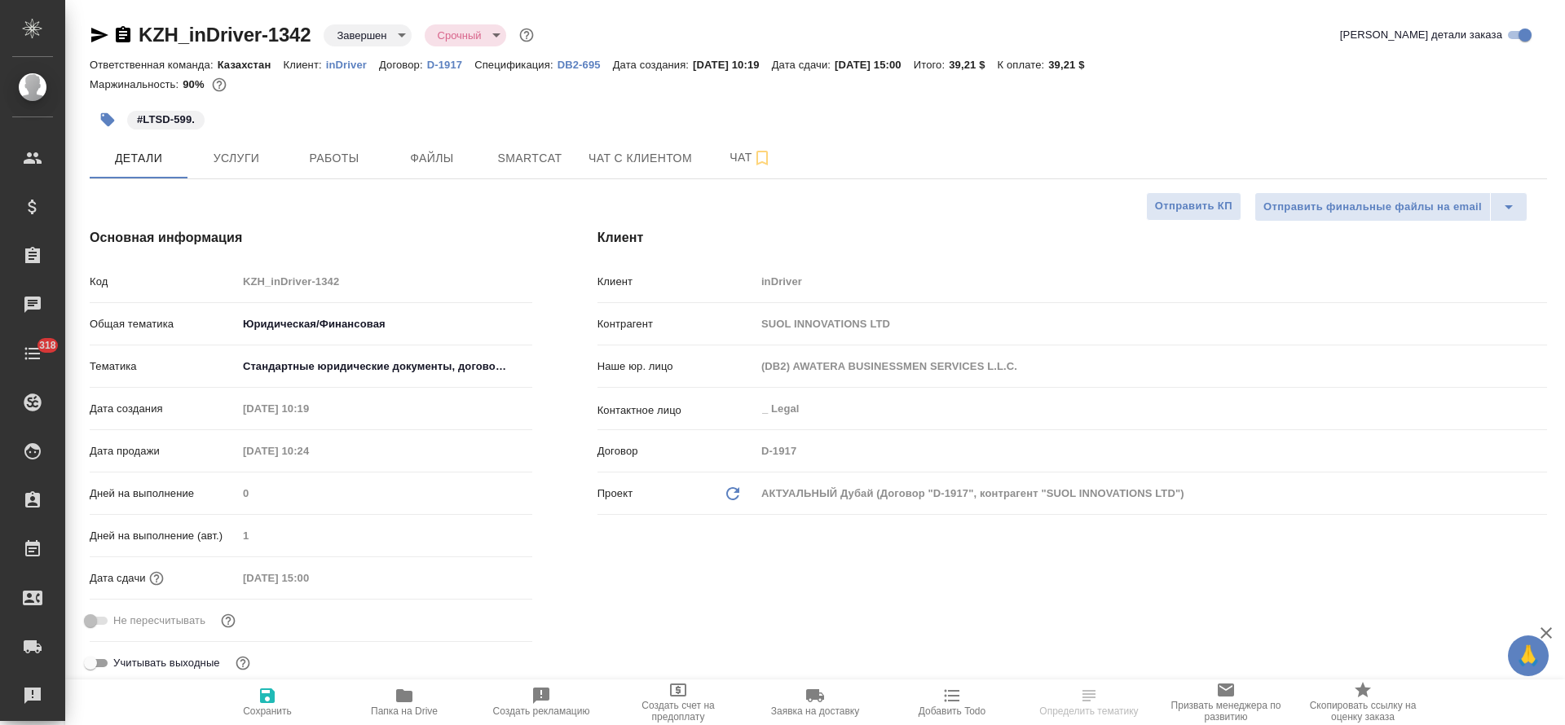 The image size is (1565, 725). Describe the element at coordinates (108, 120) in the screenshot. I see `button: Добавить тэг` at that location.